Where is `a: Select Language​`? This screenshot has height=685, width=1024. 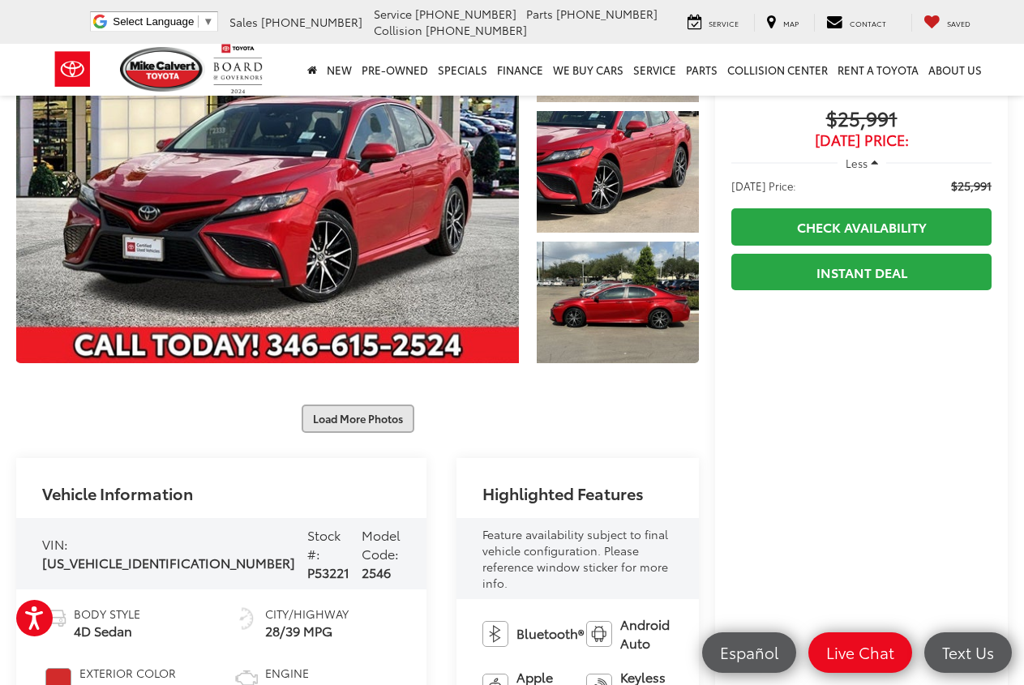 a: Select Language​ is located at coordinates (163, 21).